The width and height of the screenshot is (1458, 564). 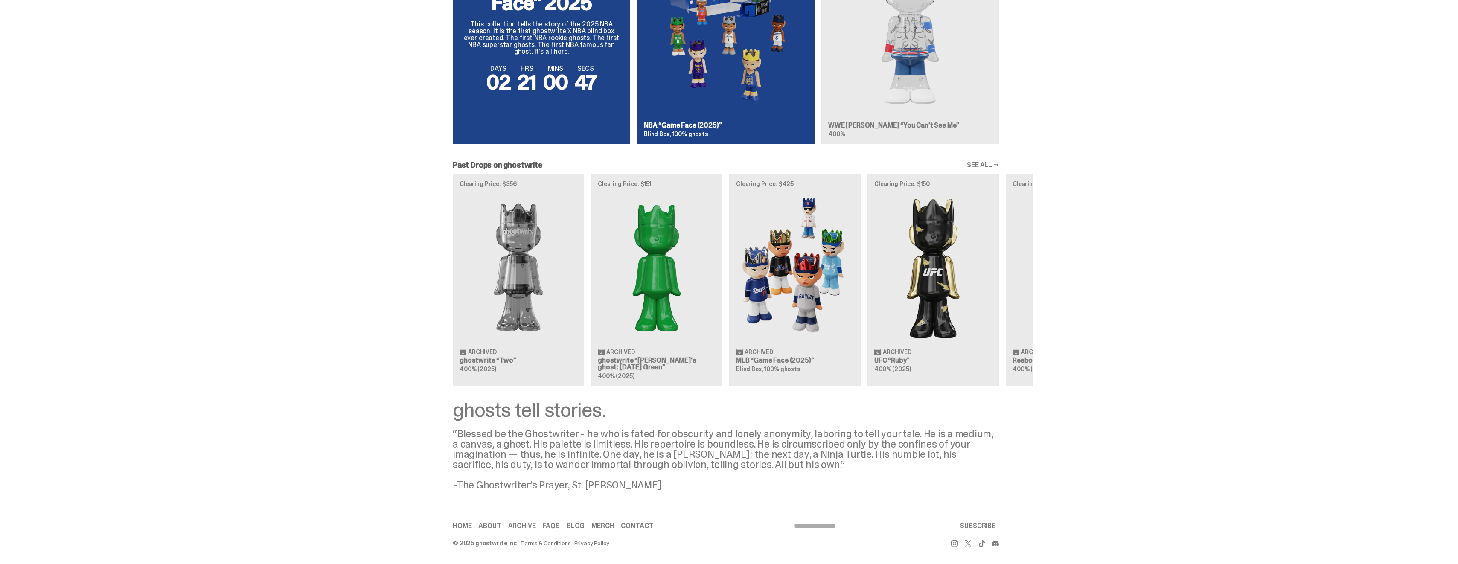 What do you see at coordinates (836, 134) in the screenshot?
I see `span: 400%` at bounding box center [836, 134].